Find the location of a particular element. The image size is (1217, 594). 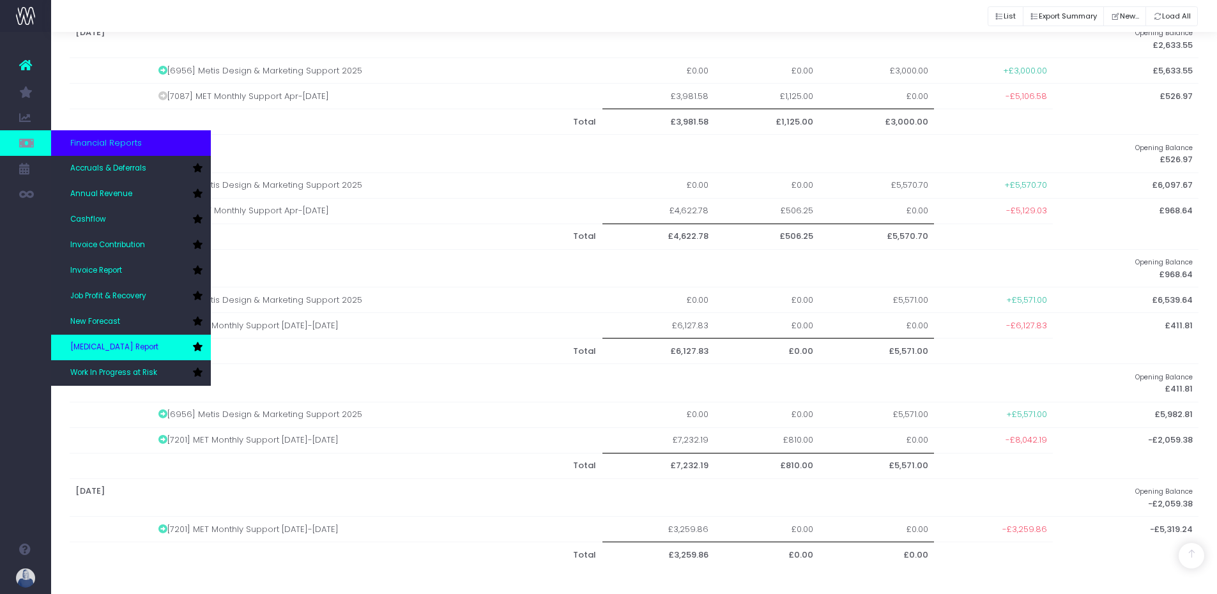

th: £3,259.86 is located at coordinates (659, 555).